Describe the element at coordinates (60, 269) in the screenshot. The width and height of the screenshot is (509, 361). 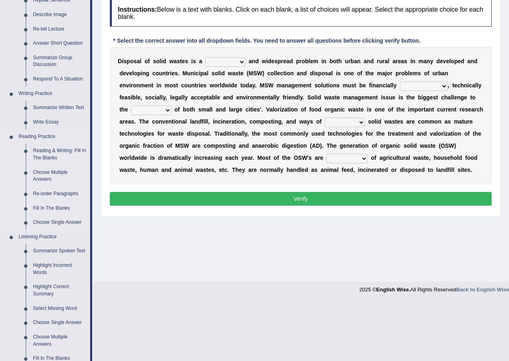
I see `a: Highlight Incorrect Words` at that location.